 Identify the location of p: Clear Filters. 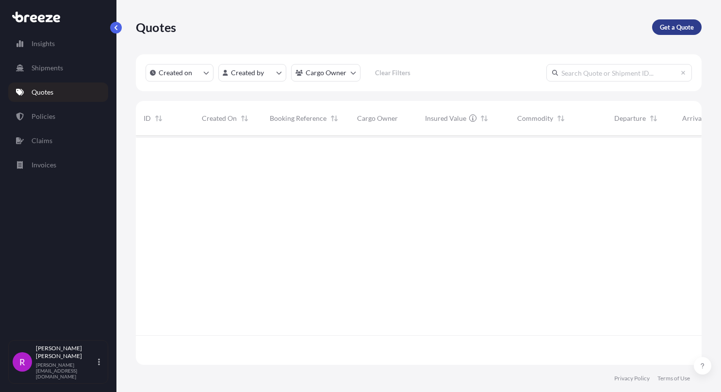
(393, 73).